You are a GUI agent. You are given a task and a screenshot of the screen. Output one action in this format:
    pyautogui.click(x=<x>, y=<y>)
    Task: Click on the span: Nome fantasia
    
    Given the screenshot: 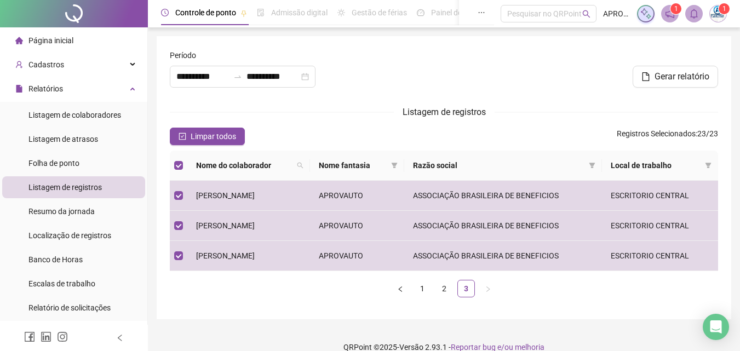 What is the action you would take?
    pyautogui.click(x=353, y=165)
    